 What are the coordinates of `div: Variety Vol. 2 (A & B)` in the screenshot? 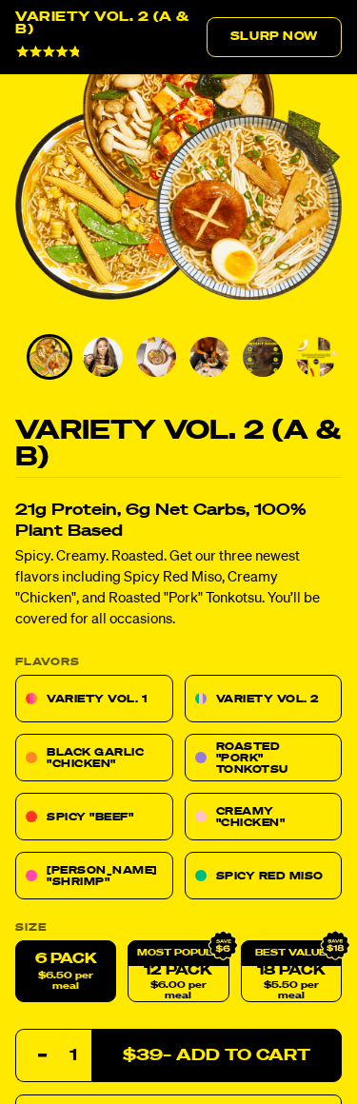 It's located at (110, 24).